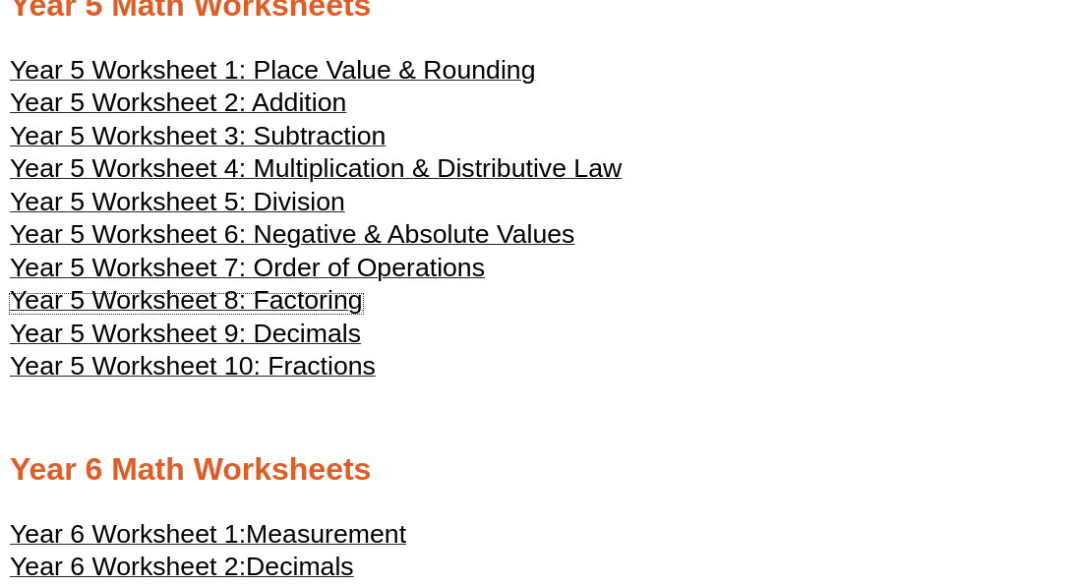 The width and height of the screenshot is (1073, 586). What do you see at coordinates (326, 534) in the screenshot?
I see `span: Measurement` at bounding box center [326, 534].